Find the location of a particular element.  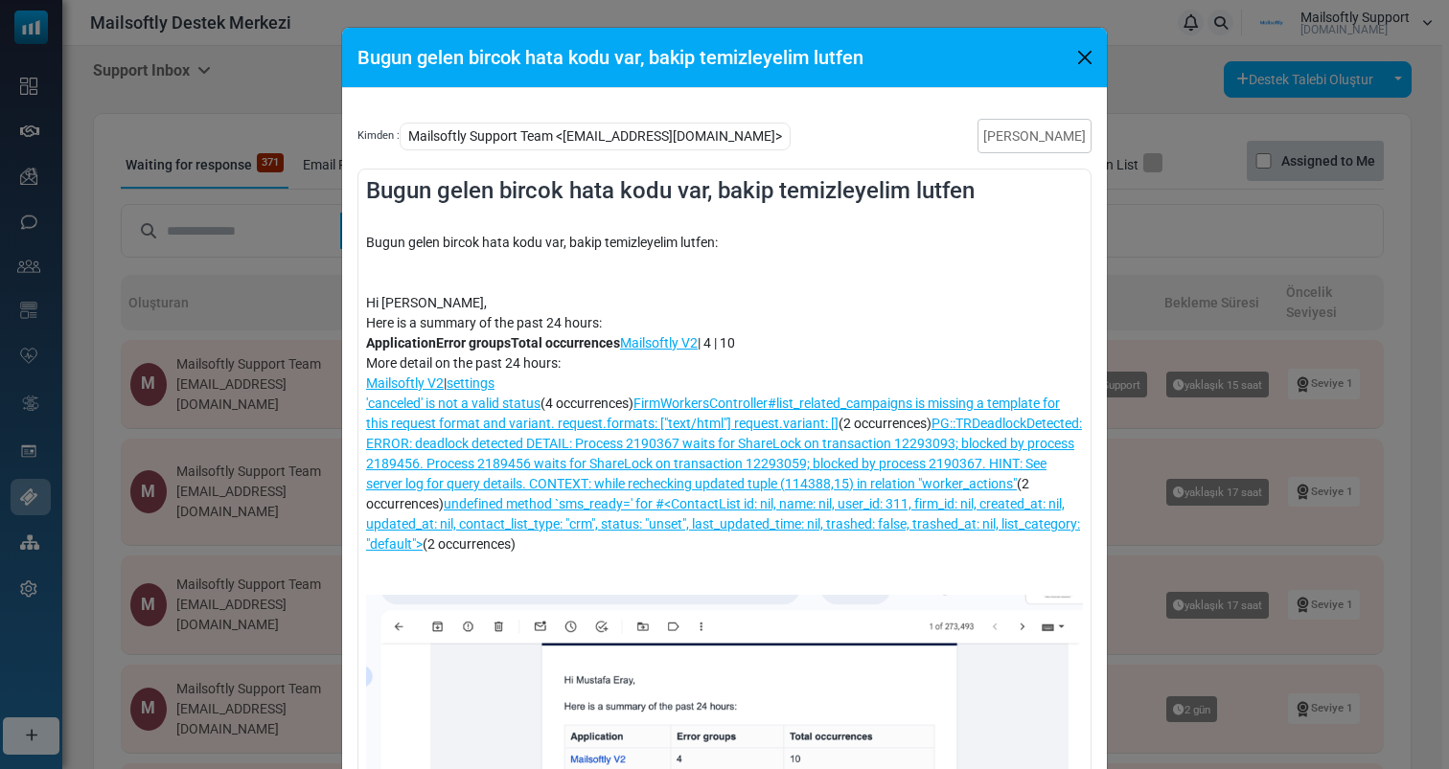

h4: Bugun gelen bircok hata kodu var, bakip temizleyelim lutfen is located at coordinates (724, 191).